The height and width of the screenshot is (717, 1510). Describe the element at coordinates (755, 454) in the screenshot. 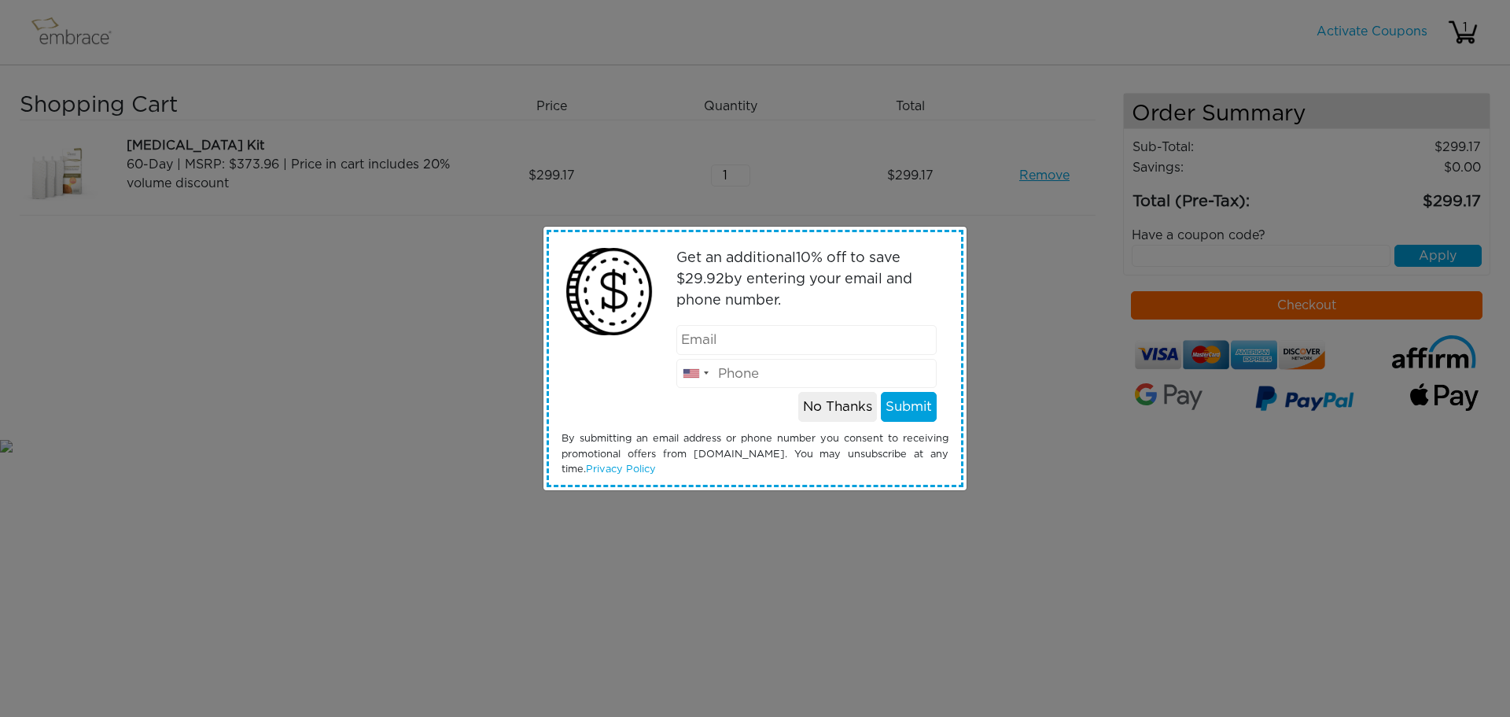

I see `div: By submitting an email address or phone number you consent to receiving promotional offers from [...` at that location.